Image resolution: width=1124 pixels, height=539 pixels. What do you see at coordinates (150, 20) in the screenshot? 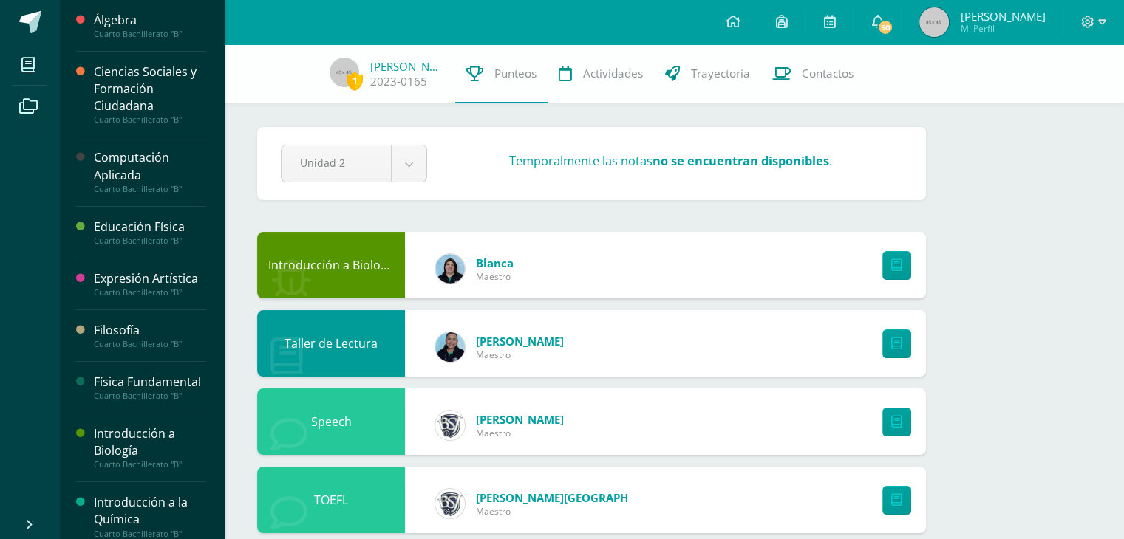
I see `div: Álgebra` at bounding box center [150, 20].